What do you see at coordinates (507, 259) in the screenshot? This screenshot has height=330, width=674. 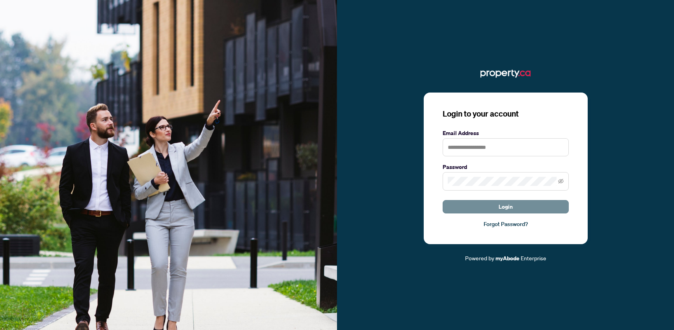 I see `a: myAbode` at bounding box center [507, 259].